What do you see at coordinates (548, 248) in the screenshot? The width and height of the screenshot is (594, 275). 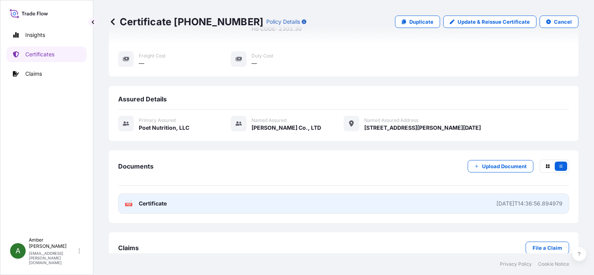 I see `a: File a Claim` at bounding box center [548, 248].